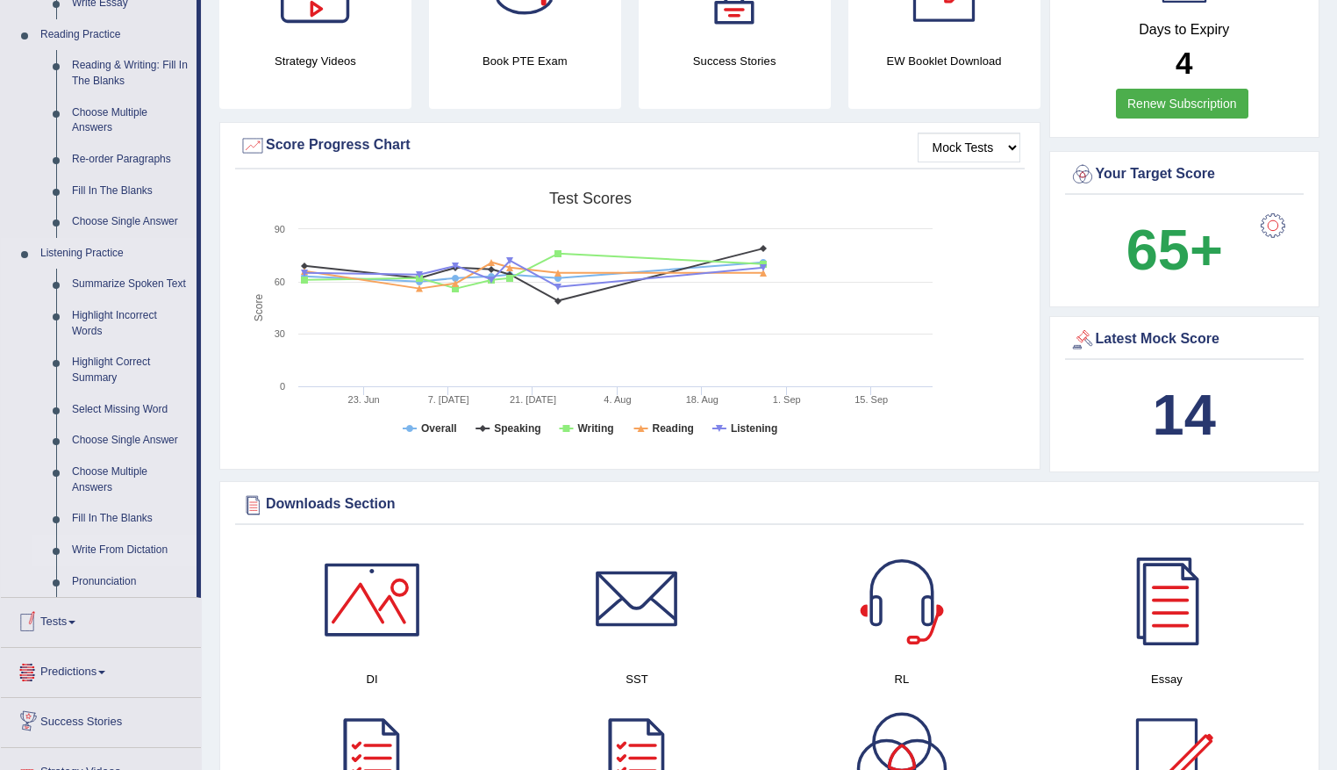 The width and height of the screenshot is (1337, 770). I want to click on a: Renew Subscription, so click(1182, 104).